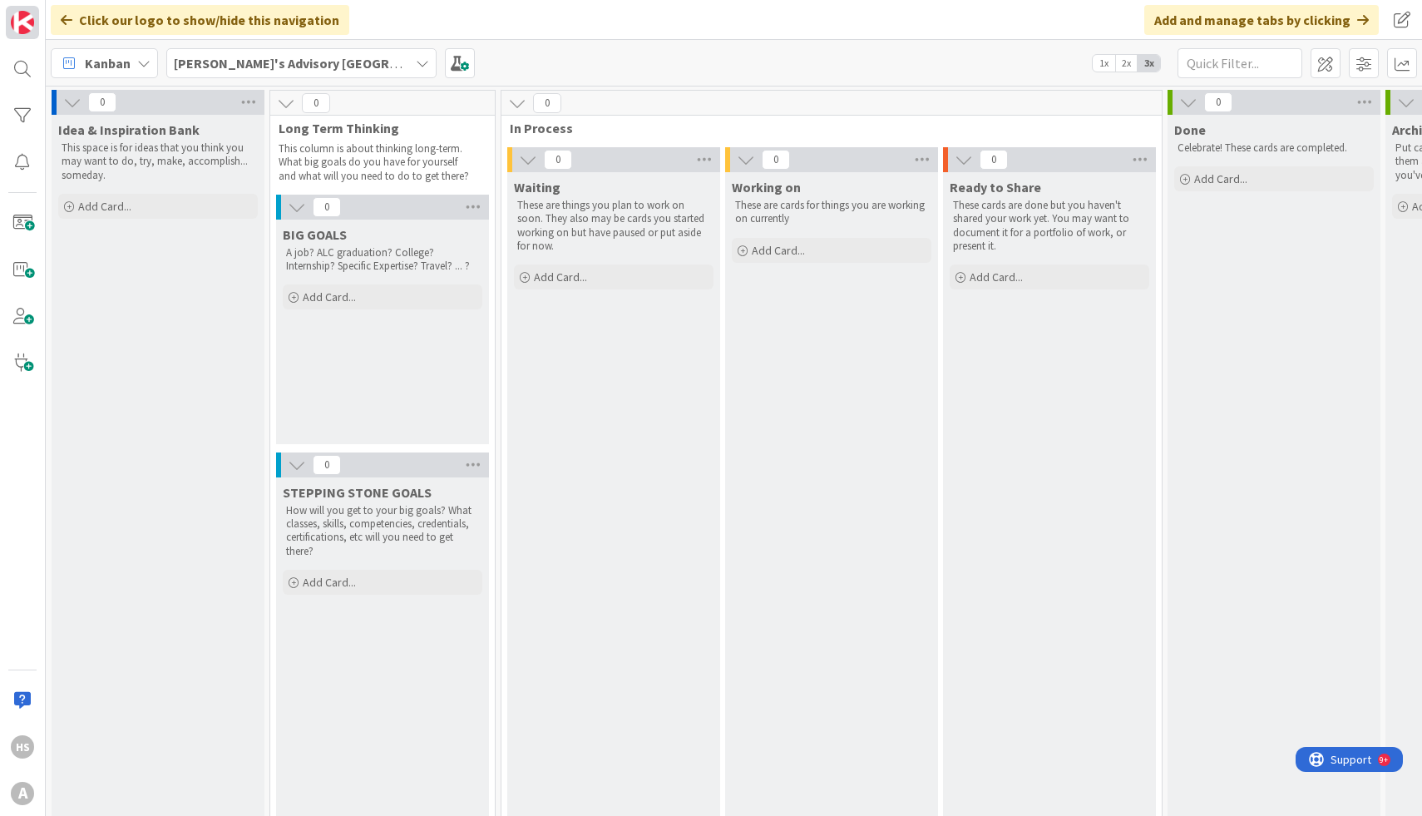 The image size is (1422, 816). I want to click on p: These are cards for things you are working on currently, so click(831, 212).